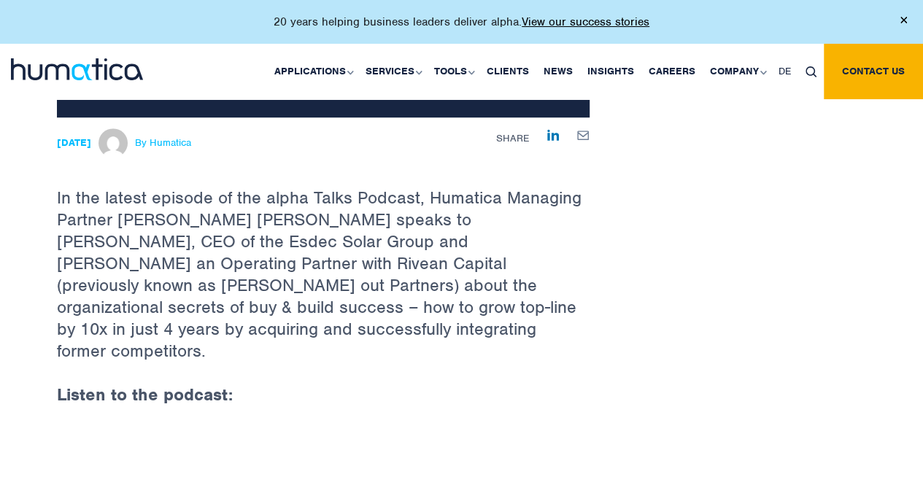  I want to click on img: Share on LinkedIn, so click(553, 135).